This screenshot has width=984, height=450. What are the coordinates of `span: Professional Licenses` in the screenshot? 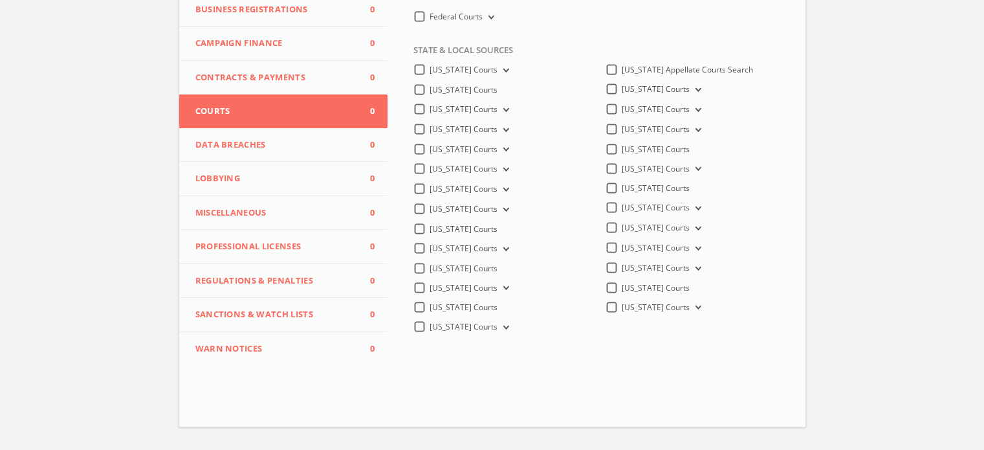 It's located at (276, 247).